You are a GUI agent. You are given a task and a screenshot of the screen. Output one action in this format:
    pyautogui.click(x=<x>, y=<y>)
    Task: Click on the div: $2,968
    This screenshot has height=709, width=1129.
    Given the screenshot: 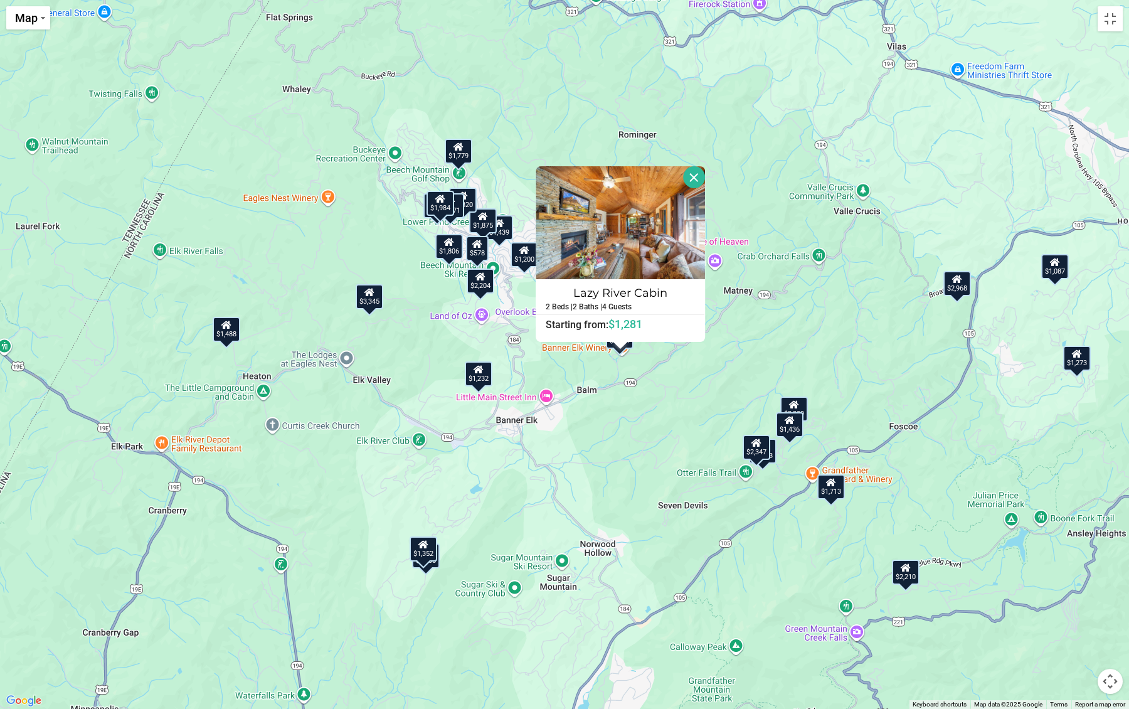 What is the action you would take?
    pyautogui.click(x=957, y=284)
    